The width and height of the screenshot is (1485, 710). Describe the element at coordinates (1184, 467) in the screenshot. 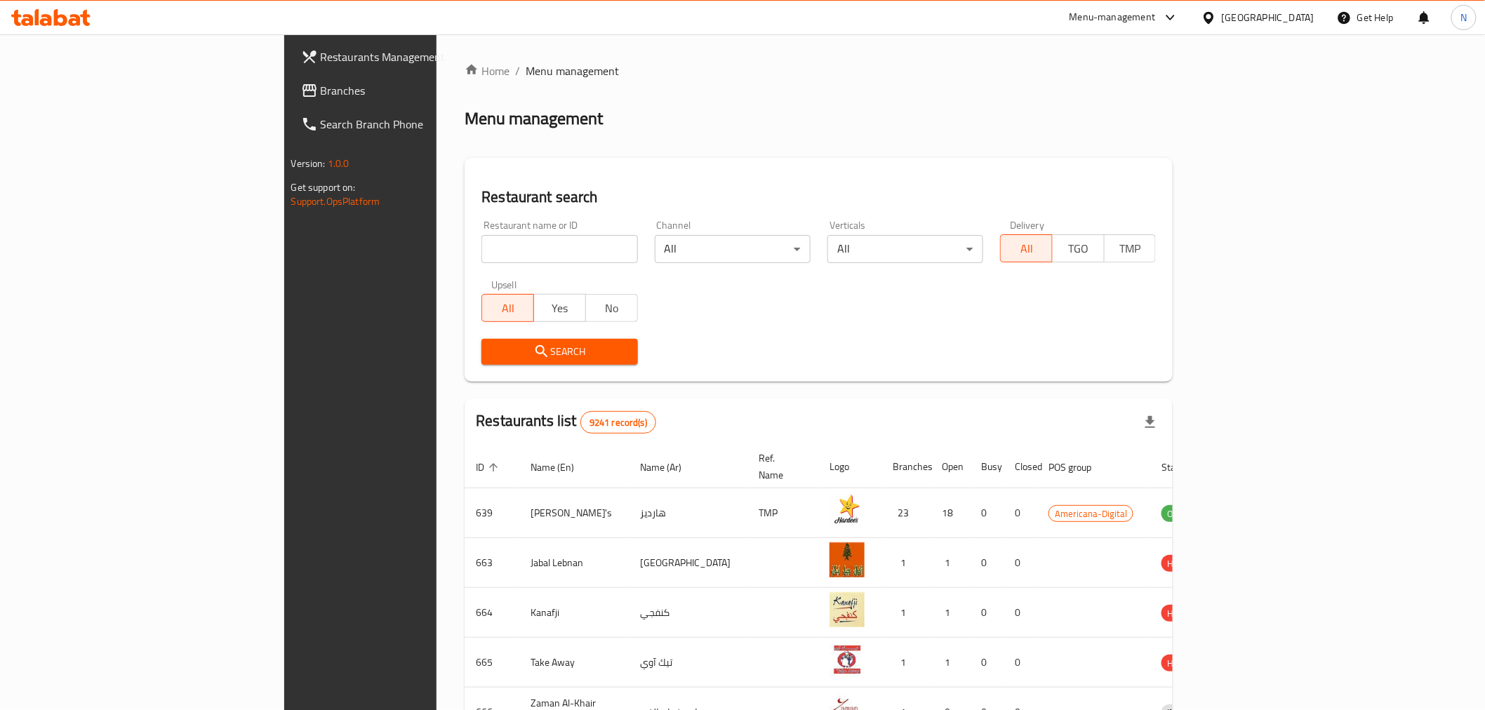

I see `span: Status` at that location.